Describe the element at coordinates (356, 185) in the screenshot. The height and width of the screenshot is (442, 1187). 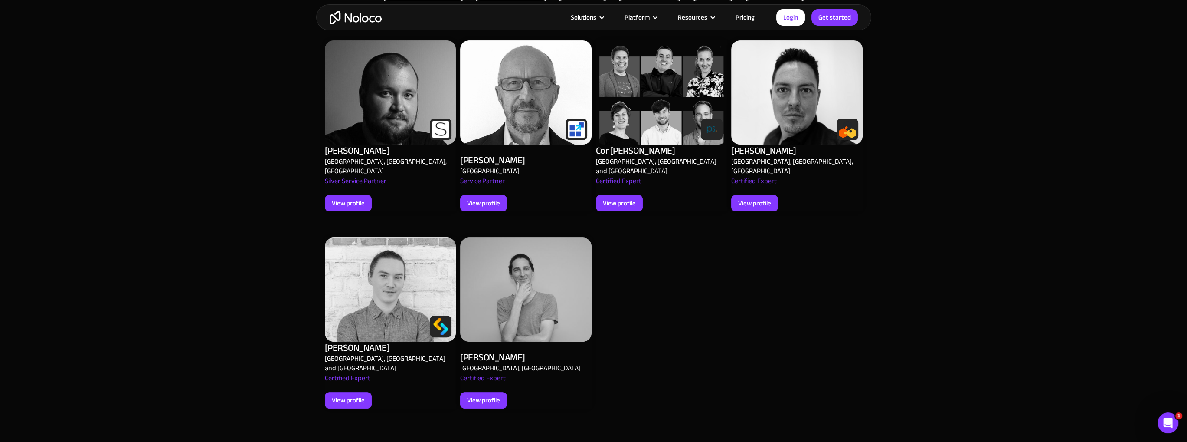
I see `div: Silver Service Partner` at that location.